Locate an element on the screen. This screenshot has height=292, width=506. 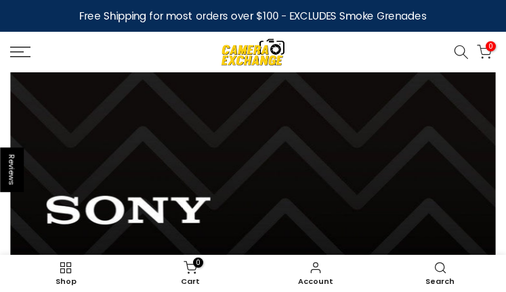
a: Account is located at coordinates (316, 274).